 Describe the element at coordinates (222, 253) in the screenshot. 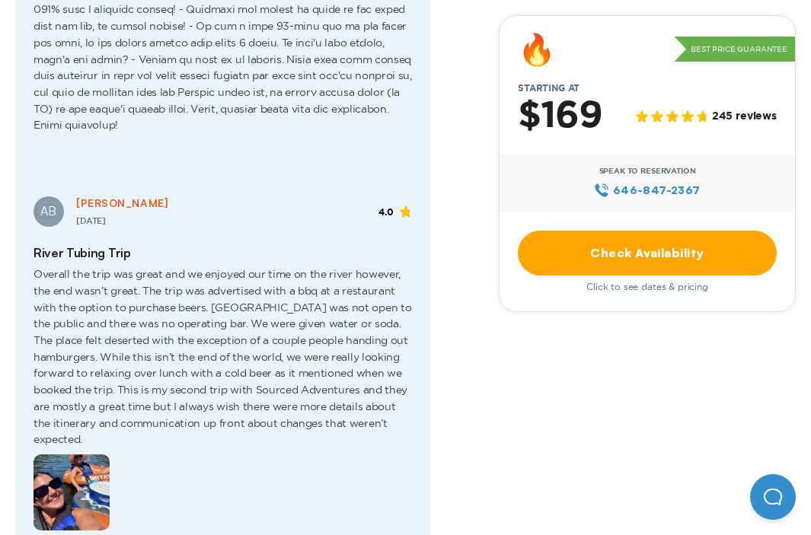

I see `h2: River Tubing Trip` at that location.